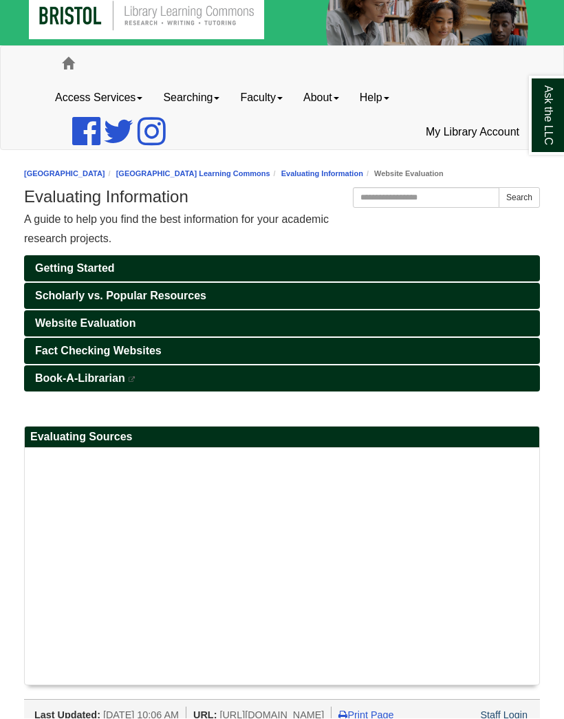 The image size is (564, 719). What do you see at coordinates (85, 323) in the screenshot?
I see `span: Website Evaluation` at bounding box center [85, 323].